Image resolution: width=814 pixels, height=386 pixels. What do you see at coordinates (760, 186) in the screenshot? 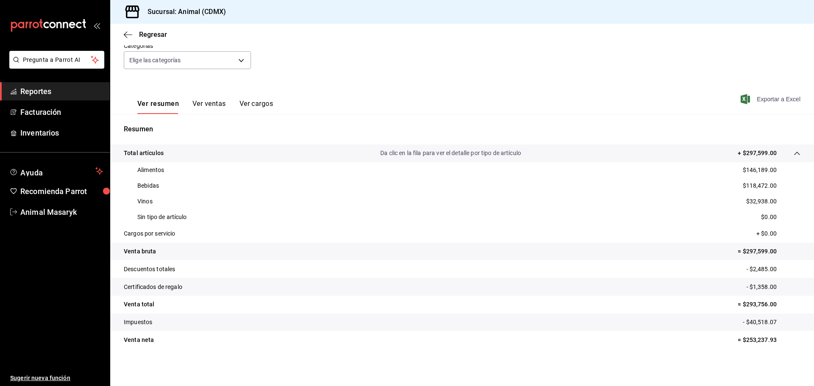
I see `p: $118,472.00` at bounding box center [760, 186].